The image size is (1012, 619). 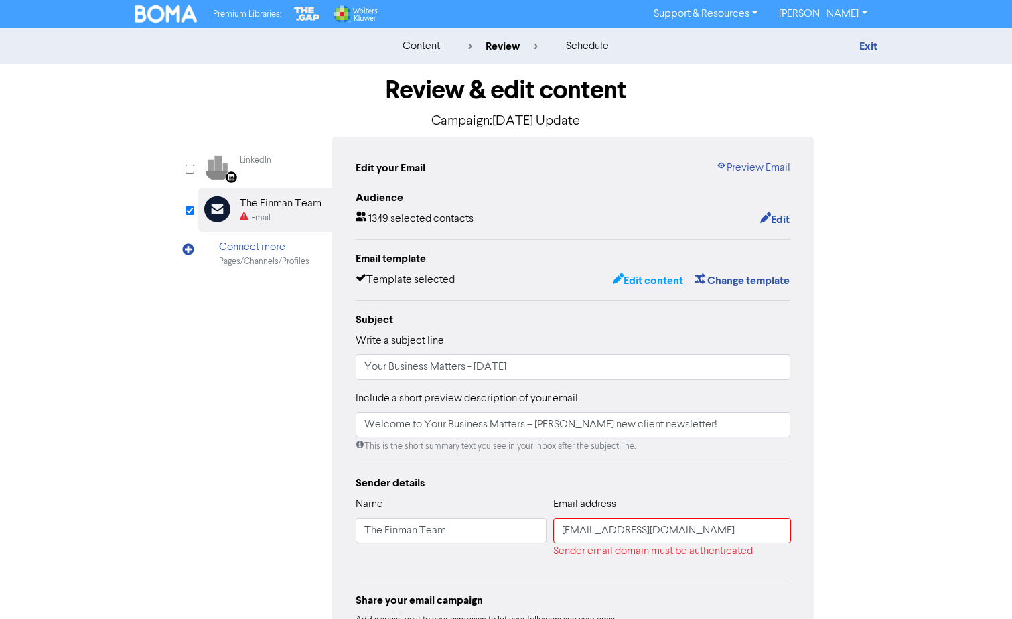 What do you see at coordinates (573, 483) in the screenshot?
I see `div: Sender details` at bounding box center [573, 483].